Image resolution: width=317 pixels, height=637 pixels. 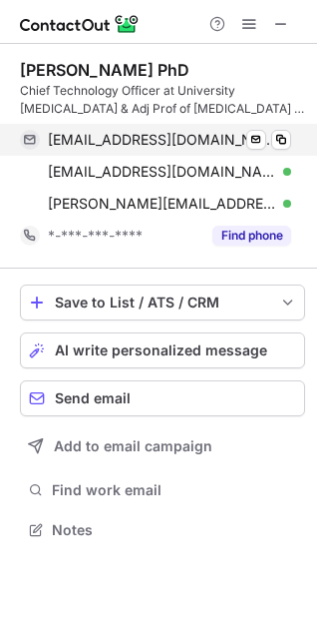 I want to click on div: Save to List / ATS / CRM, so click(x=163, y=302).